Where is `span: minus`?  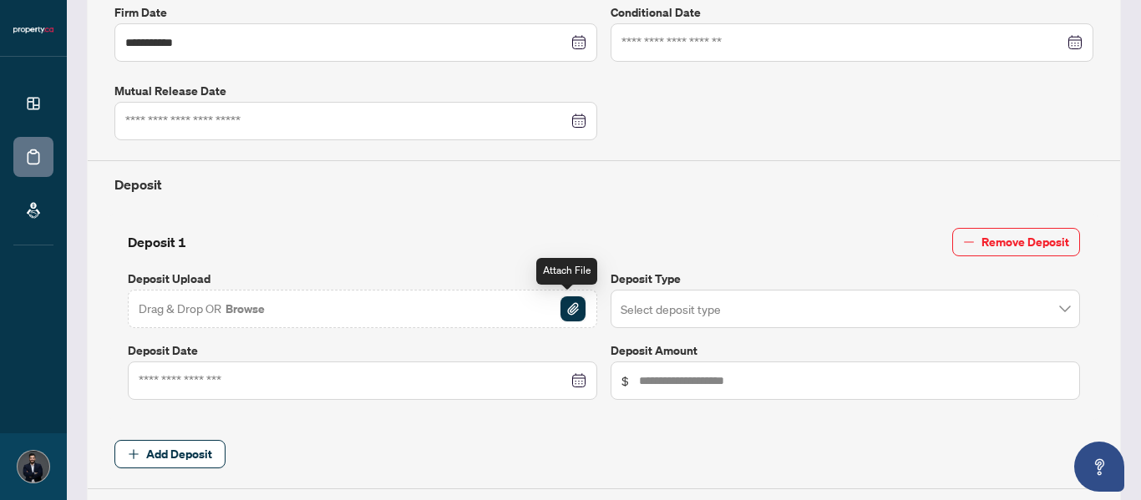 span: minus is located at coordinates (969, 242).